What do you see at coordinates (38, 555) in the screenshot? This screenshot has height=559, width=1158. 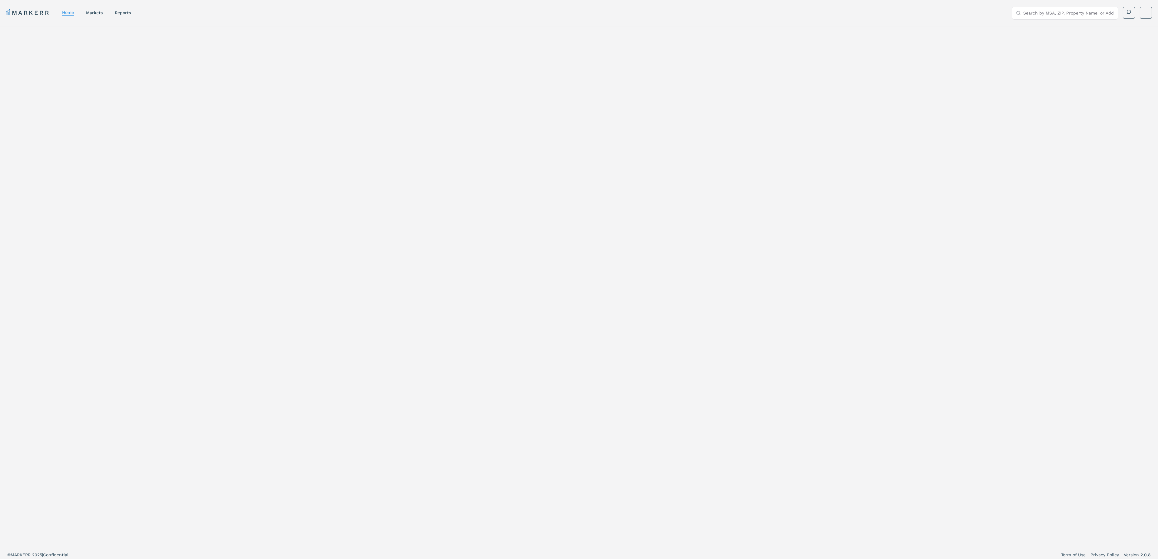 I see `span: 2025 |` at bounding box center [38, 555].